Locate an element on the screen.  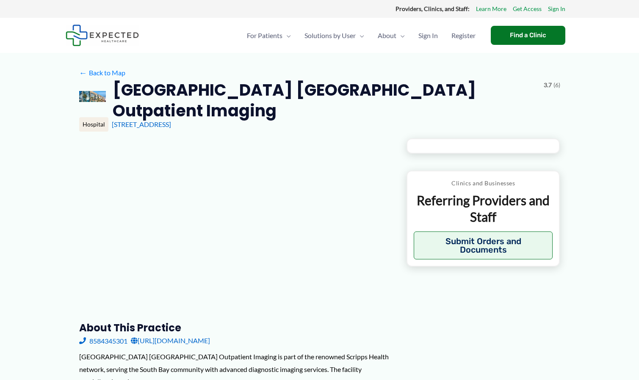
h3: About this practice is located at coordinates (236, 328).